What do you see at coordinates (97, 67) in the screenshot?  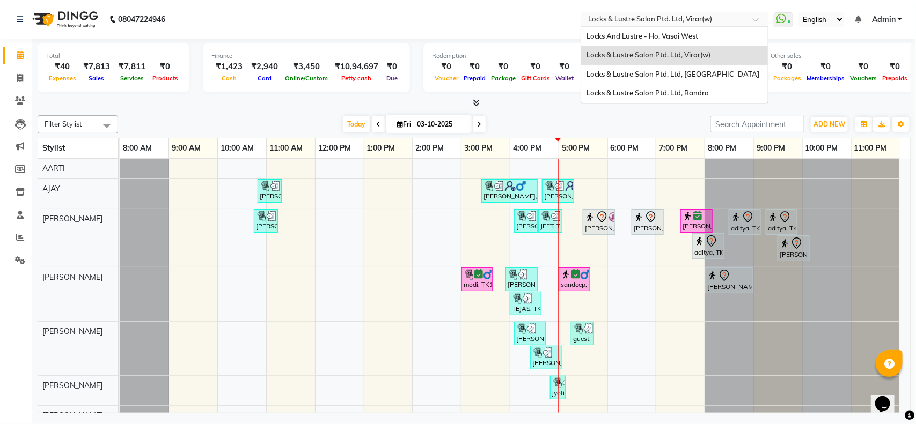 I see `div: ₹7,813` at bounding box center [97, 67].